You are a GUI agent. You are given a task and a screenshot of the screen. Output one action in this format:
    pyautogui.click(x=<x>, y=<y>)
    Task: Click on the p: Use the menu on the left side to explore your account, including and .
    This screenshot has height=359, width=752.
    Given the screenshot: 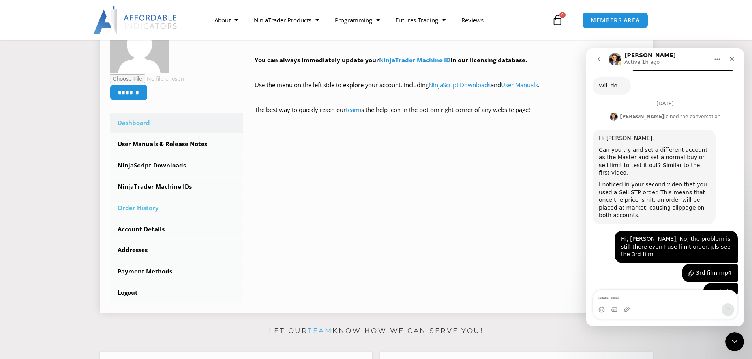 What is the action you would take?
    pyautogui.click(x=448, y=91)
    